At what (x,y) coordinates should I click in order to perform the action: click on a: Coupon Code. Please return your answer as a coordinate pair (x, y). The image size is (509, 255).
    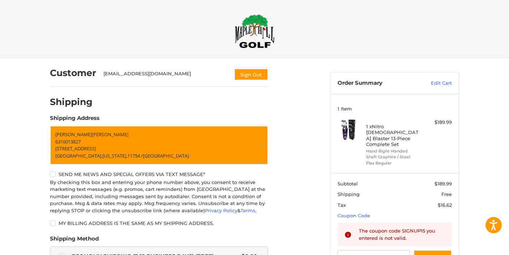
    Looking at the image, I should click on (354, 215).